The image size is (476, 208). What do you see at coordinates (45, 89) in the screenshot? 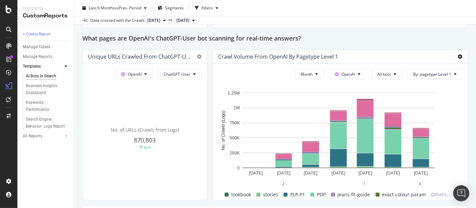
I see `div: Business Insights Dashboard` at bounding box center [45, 89].